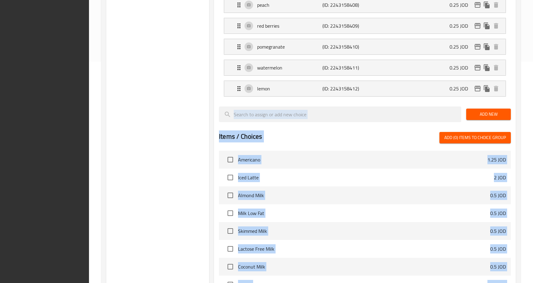 The image size is (533, 283). What do you see at coordinates (340, 114) in the screenshot?
I see `input: search` at bounding box center [340, 114].